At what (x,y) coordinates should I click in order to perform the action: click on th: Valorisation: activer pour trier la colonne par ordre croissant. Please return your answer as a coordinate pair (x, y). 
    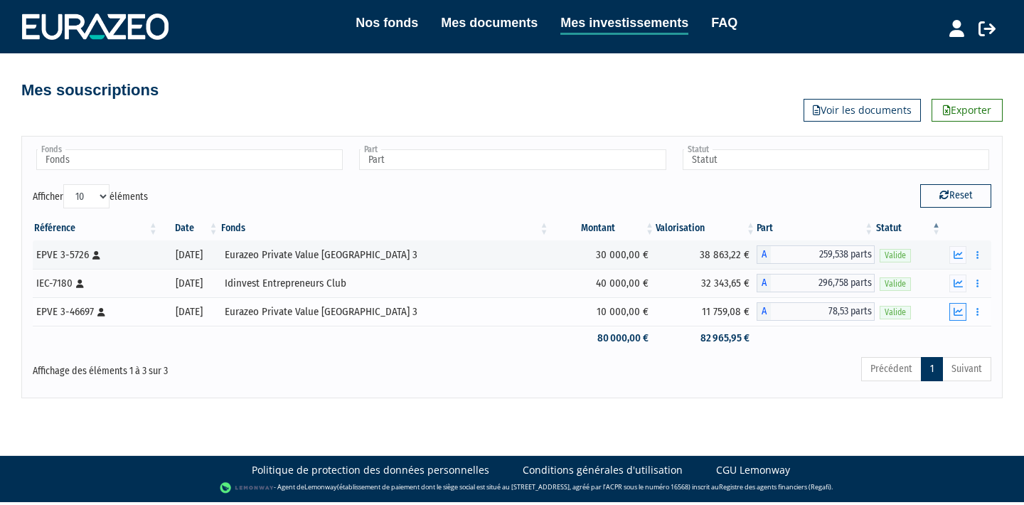
    Looking at the image, I should click on (706, 228).